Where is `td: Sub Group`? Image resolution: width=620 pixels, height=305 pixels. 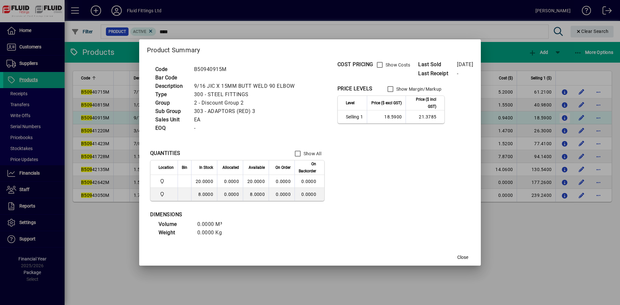
td: Sub Group is located at coordinates (171, 111).